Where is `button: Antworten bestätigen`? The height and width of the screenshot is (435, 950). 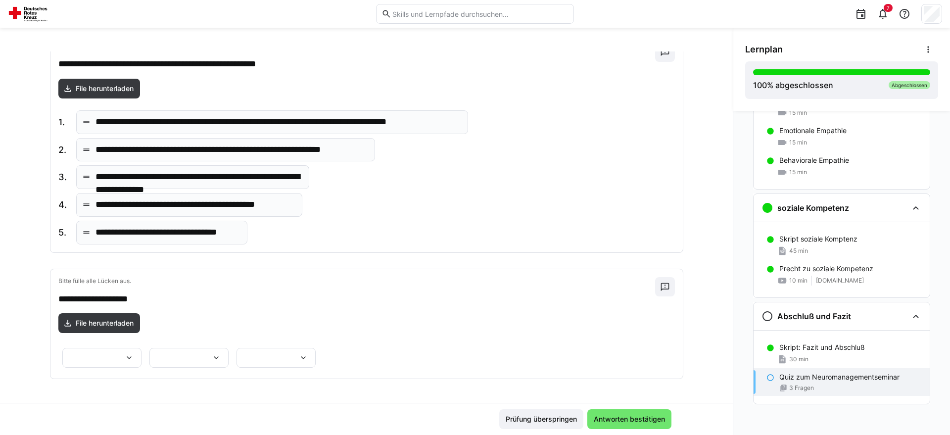 button: Antworten bestätigen is located at coordinates (630, 419).